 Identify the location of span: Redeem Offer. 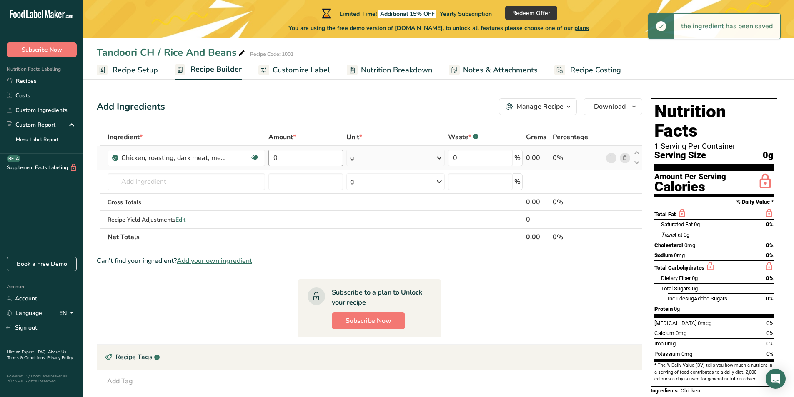
(531, 13).